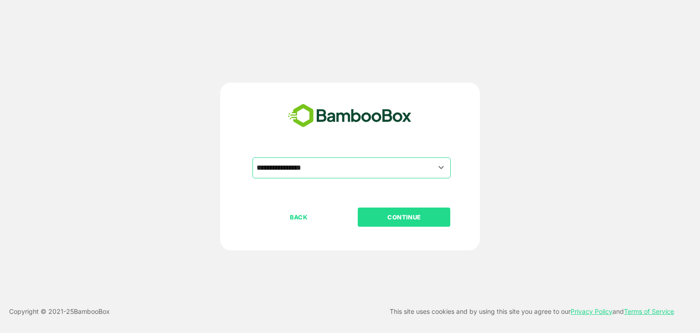  I want to click on a: Terms of Service, so click(649, 311).